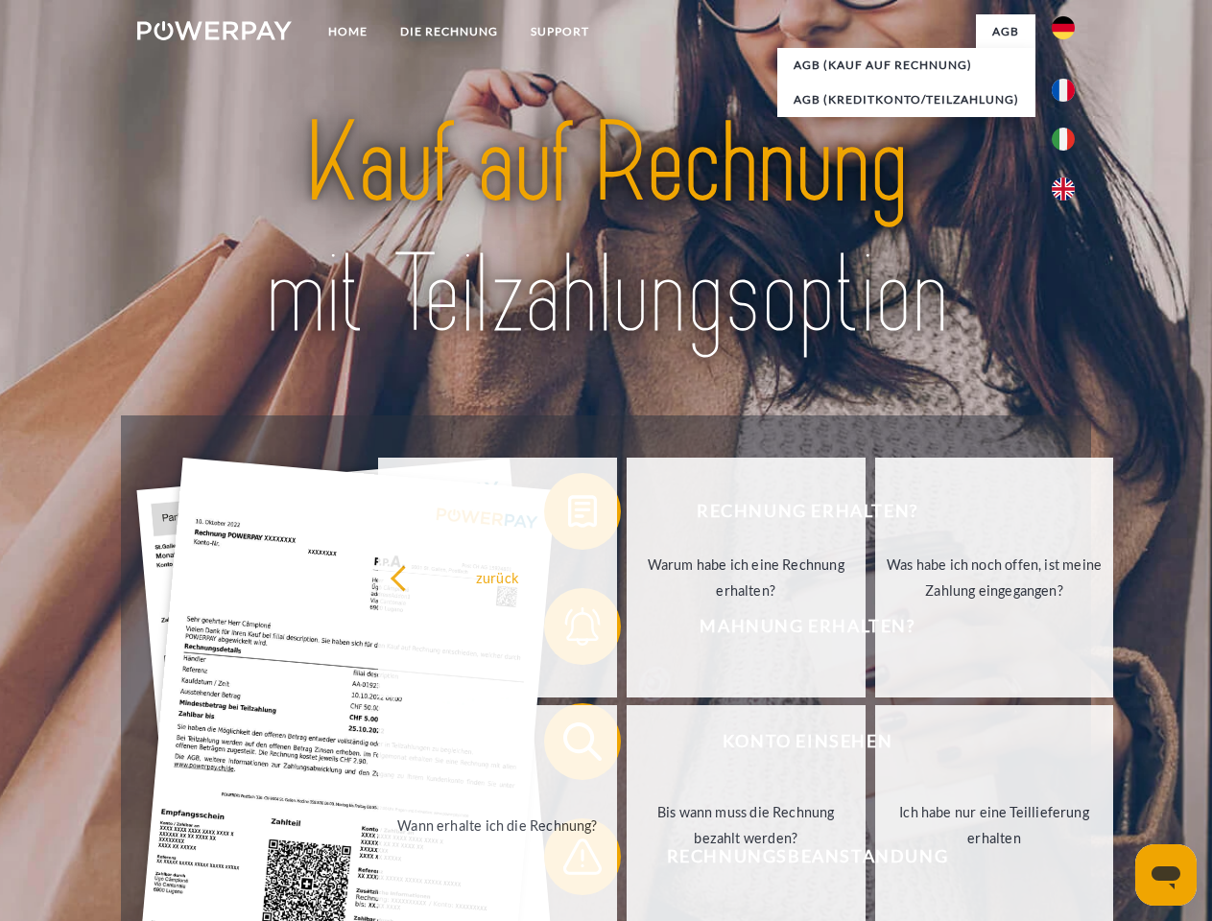 This screenshot has width=1212, height=921. Describe the element at coordinates (994, 825) in the screenshot. I see `div: Ich habe nur eine Teillieferung erhalten` at that location.